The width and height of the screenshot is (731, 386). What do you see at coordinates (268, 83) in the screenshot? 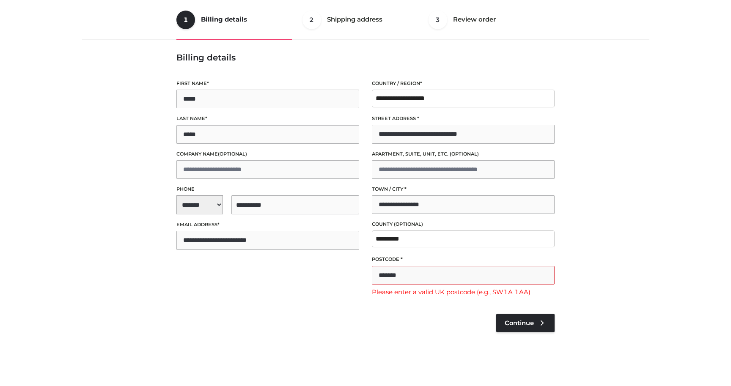
I see `label: First name` at bounding box center [268, 83].